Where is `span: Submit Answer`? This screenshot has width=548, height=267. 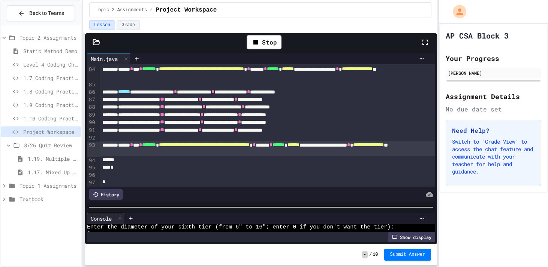 span: Submit Answer is located at coordinates (407, 255).